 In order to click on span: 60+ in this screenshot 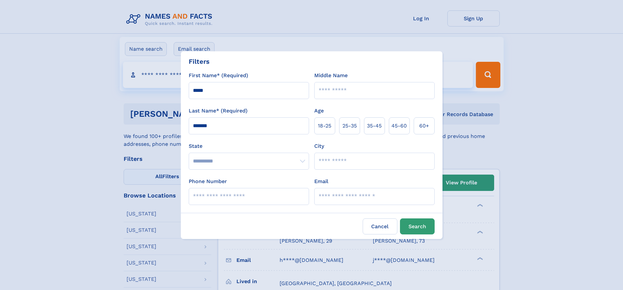, I will do `click(424, 126)`.